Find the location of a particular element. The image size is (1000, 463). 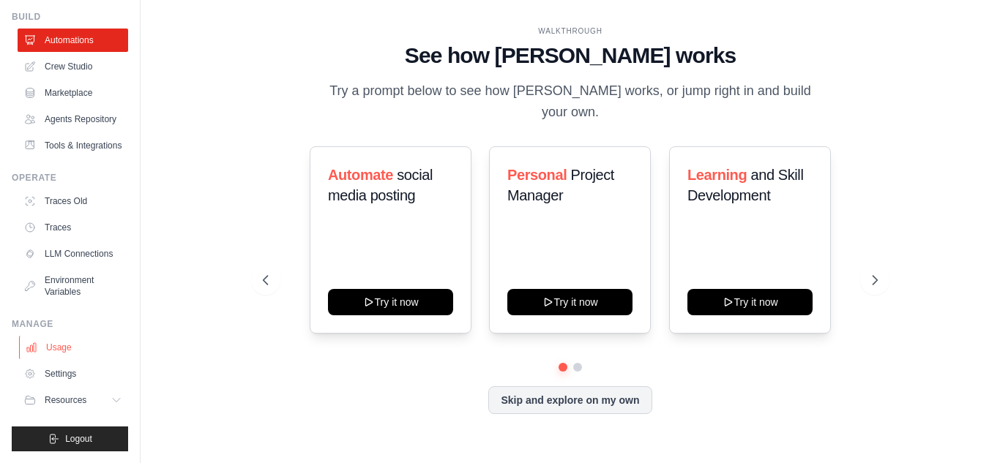

a: Agents Repository is located at coordinates (72, 119).